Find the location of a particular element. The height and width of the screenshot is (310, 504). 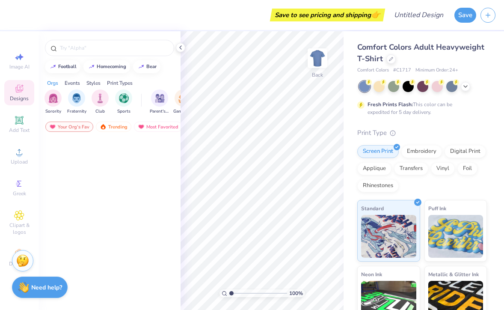

div: Your Org's Fav is located at coordinates (69, 127).